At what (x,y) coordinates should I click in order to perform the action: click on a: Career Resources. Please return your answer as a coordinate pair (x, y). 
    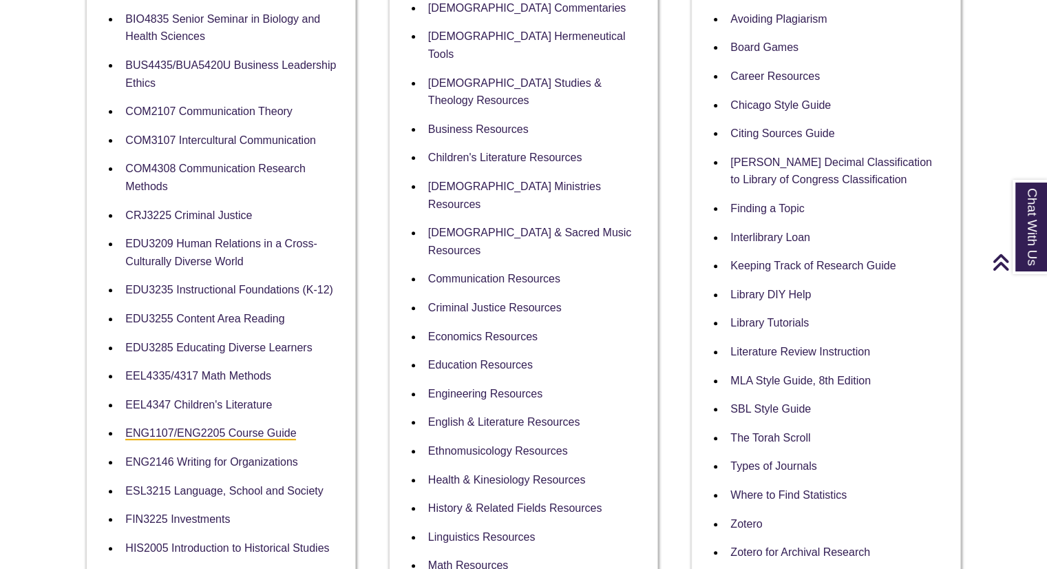
    Looking at the image, I should click on (775, 76).